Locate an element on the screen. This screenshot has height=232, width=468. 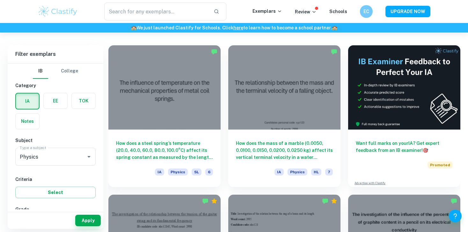
span: 6 is located at coordinates (209, 172).